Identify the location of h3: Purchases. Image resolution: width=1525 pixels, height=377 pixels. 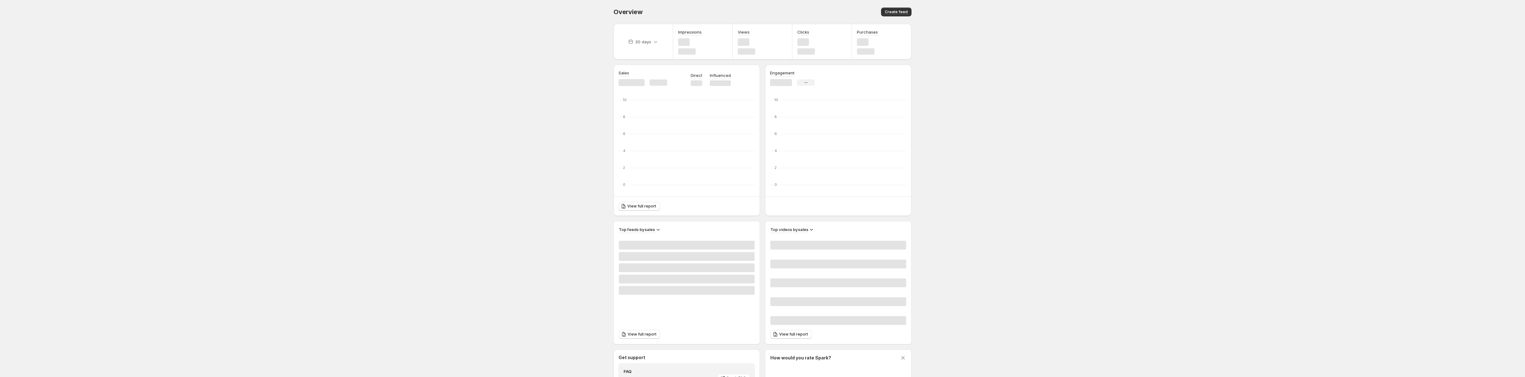
(867, 32).